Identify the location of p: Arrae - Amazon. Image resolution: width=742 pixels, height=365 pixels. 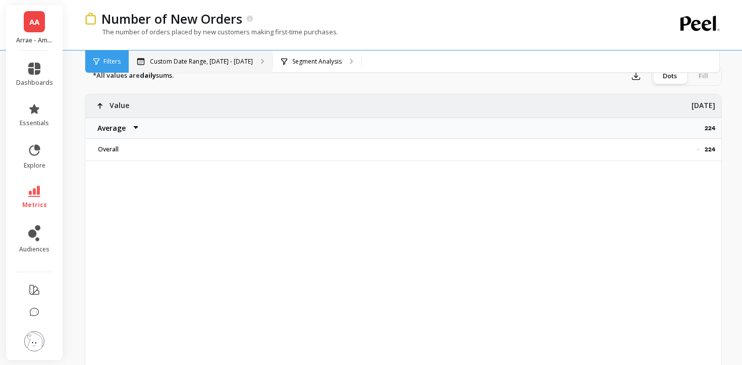
(34, 40).